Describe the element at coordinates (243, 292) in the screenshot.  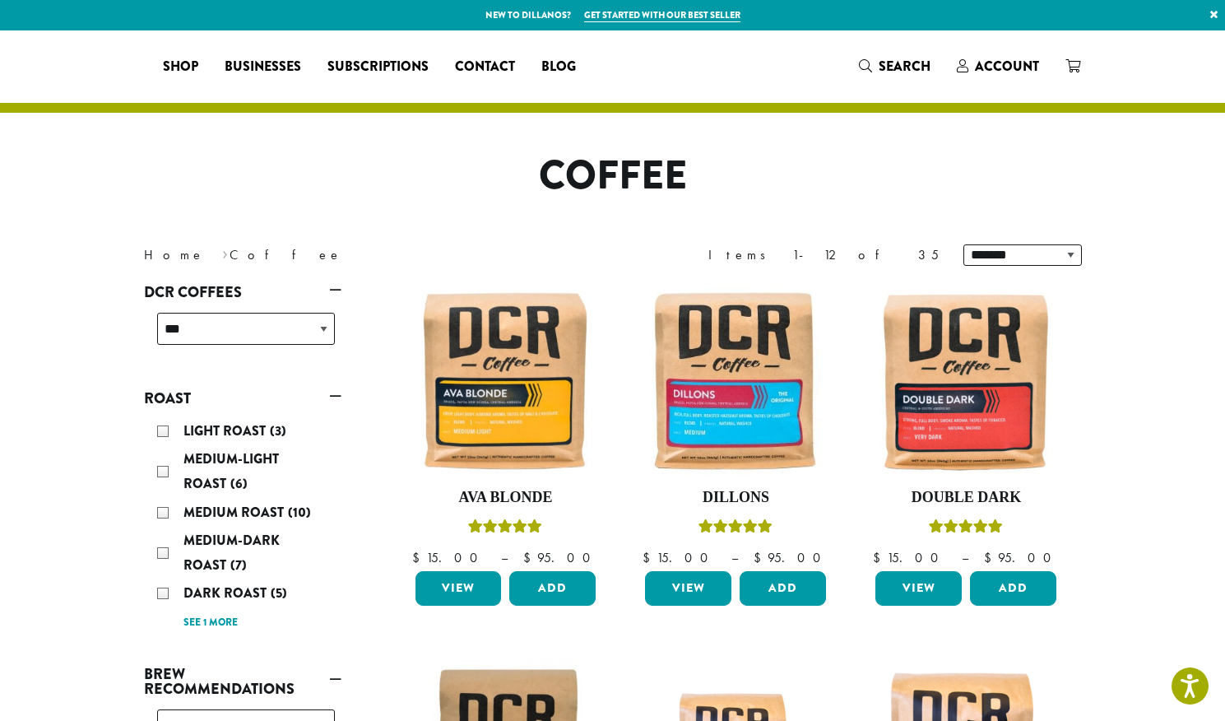
I see `a: DCR Coffees` at that location.